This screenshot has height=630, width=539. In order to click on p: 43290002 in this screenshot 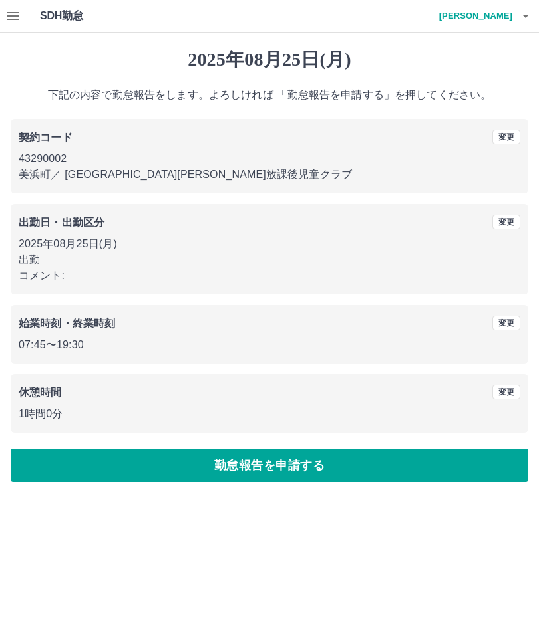, I will do `click(269, 159)`.